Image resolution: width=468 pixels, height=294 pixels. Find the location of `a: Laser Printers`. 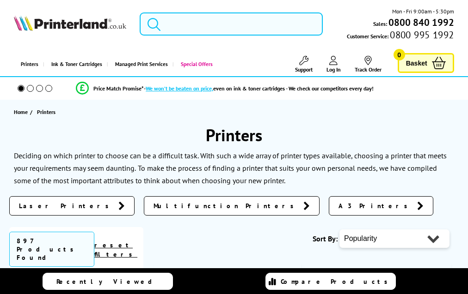

a: Laser Printers is located at coordinates (72, 206).